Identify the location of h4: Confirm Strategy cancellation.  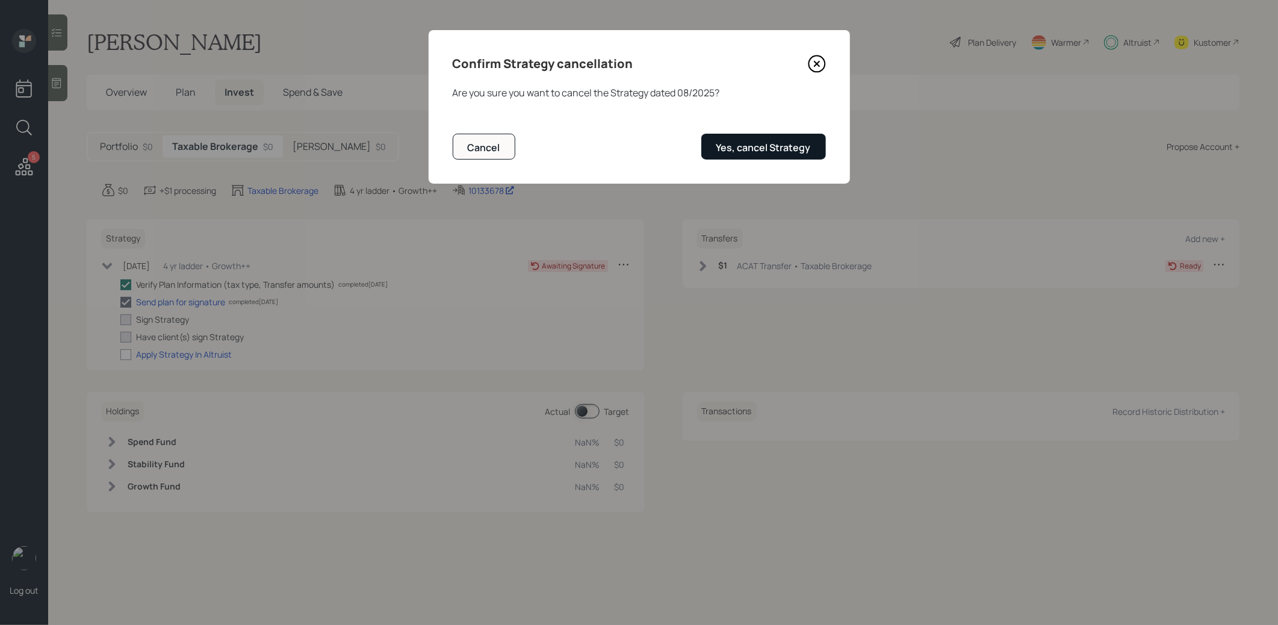
(543, 64).